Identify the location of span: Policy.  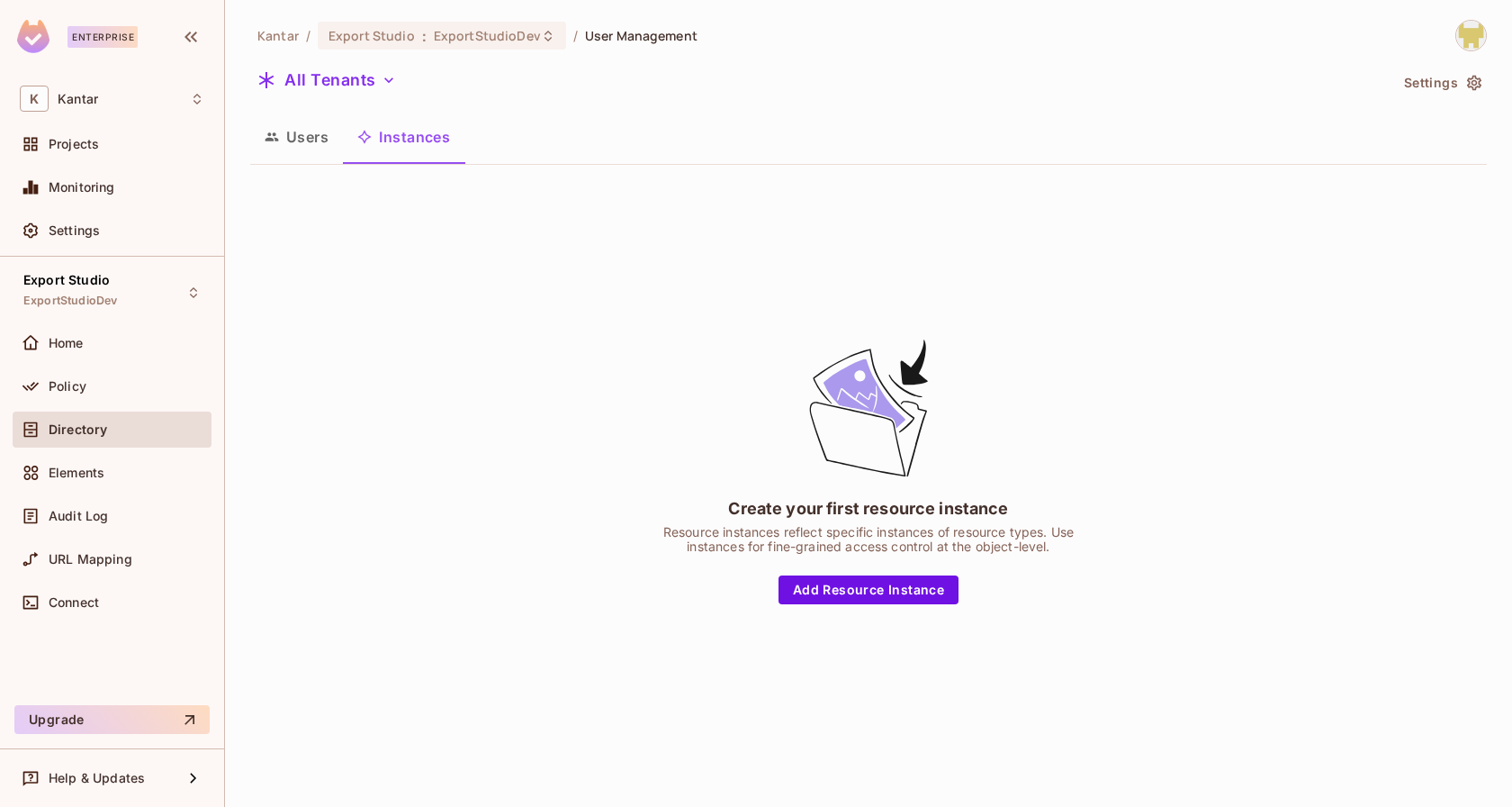
(67, 386).